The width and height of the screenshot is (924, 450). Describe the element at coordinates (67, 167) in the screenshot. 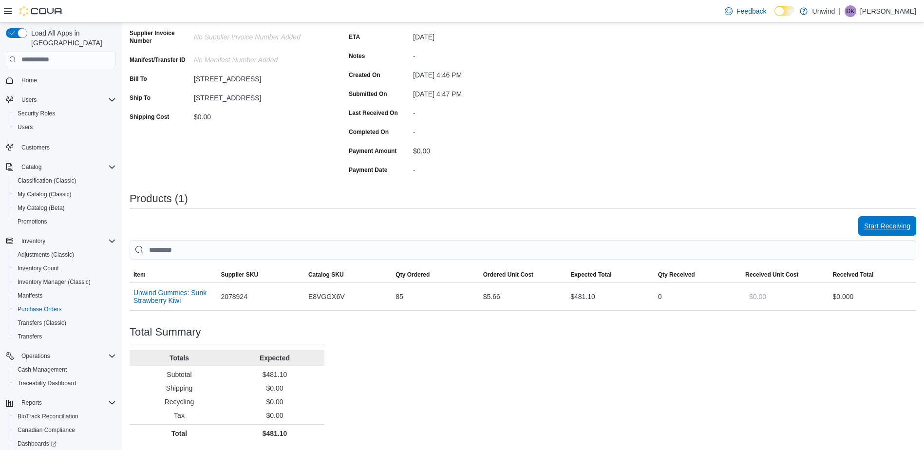

I see `span: Catalog` at that location.